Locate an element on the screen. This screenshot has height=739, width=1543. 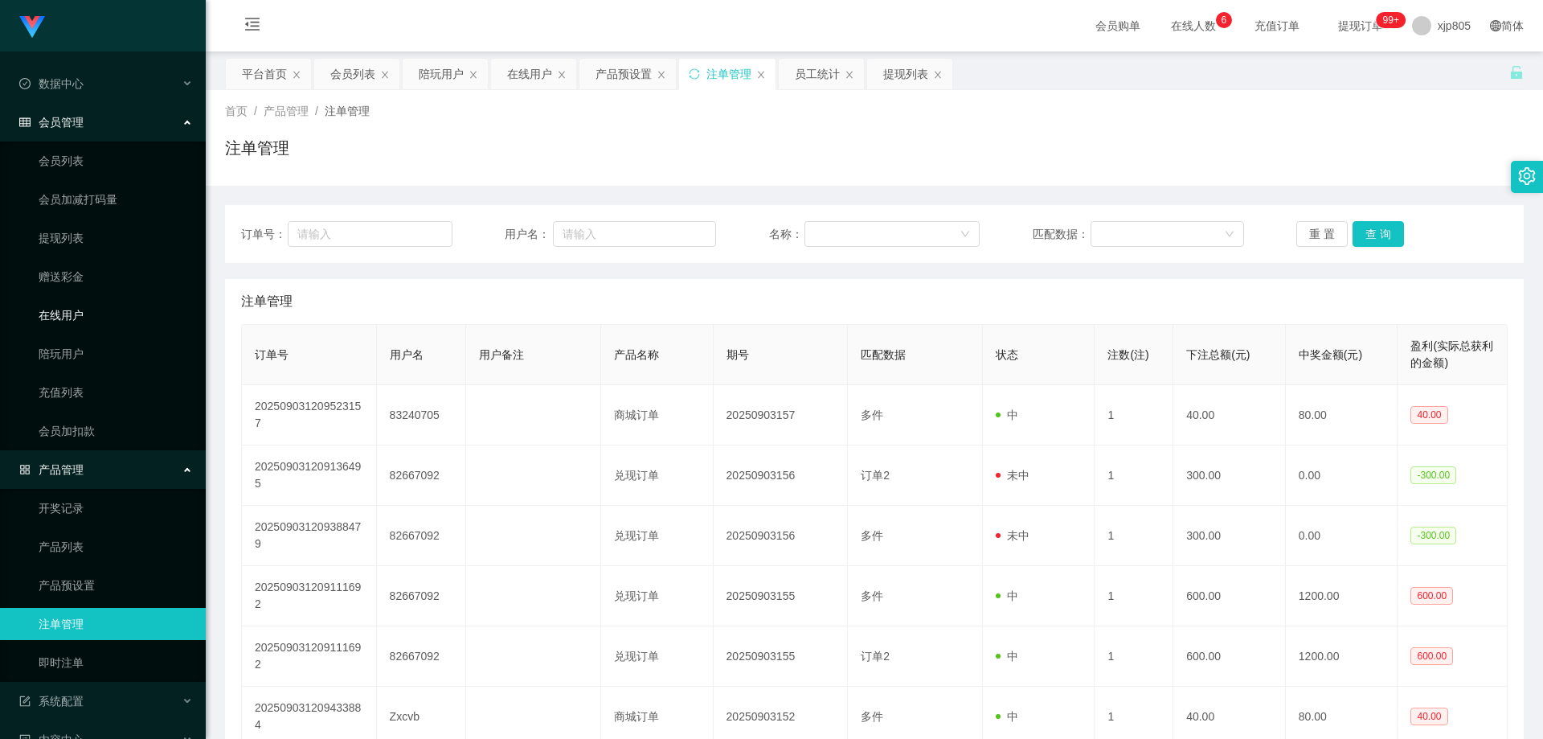
i: 图标: sync is located at coordinates (694, 74).